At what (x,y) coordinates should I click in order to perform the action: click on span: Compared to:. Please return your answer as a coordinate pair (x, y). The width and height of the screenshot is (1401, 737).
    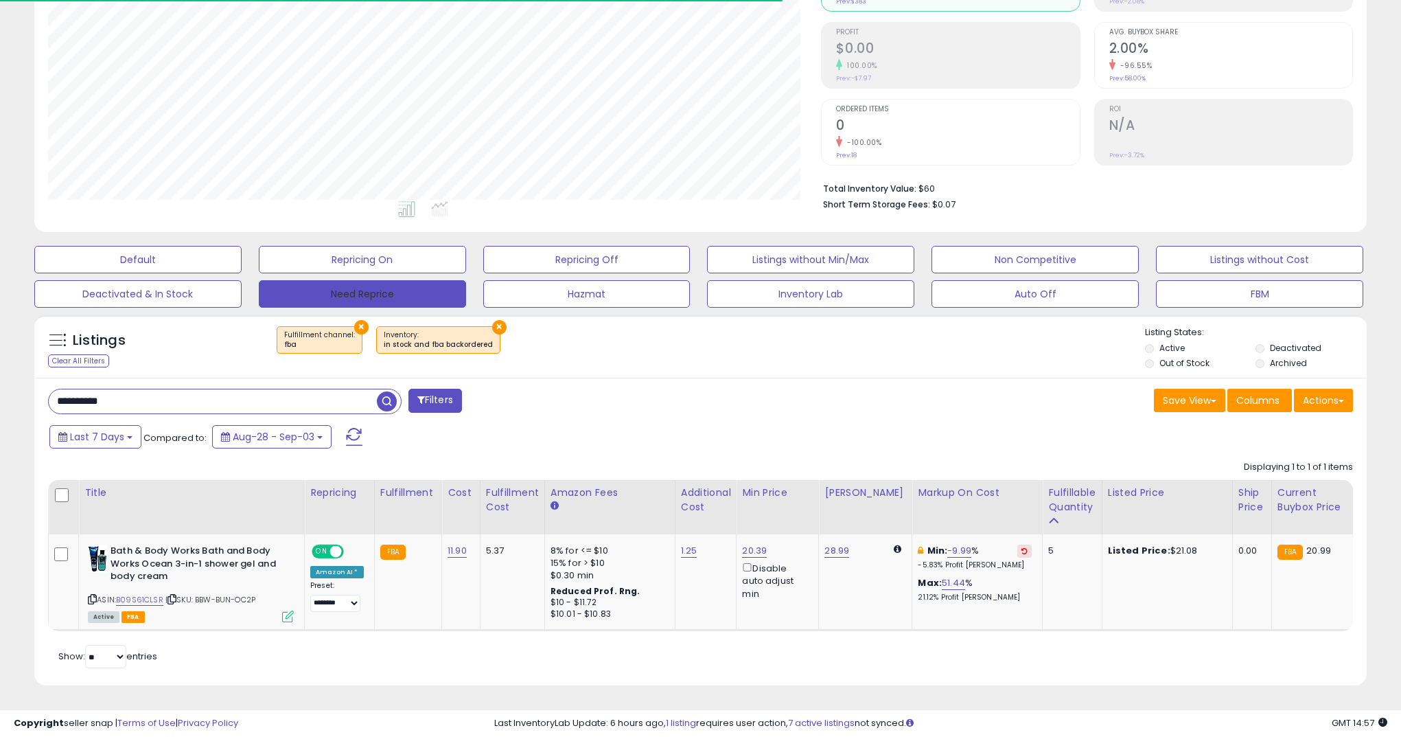
    Looking at the image, I should click on (175, 437).